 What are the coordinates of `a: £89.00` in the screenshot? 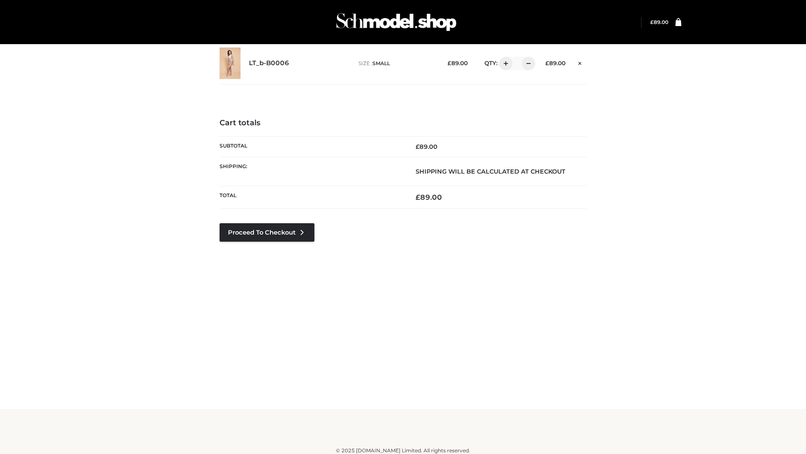 It's located at (659, 22).